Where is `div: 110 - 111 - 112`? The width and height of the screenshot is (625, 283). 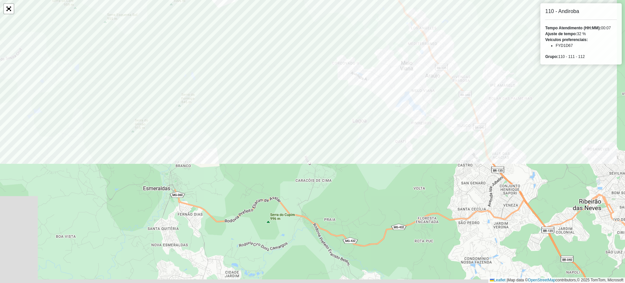
div: 110 - 111 - 112 is located at coordinates (581, 57).